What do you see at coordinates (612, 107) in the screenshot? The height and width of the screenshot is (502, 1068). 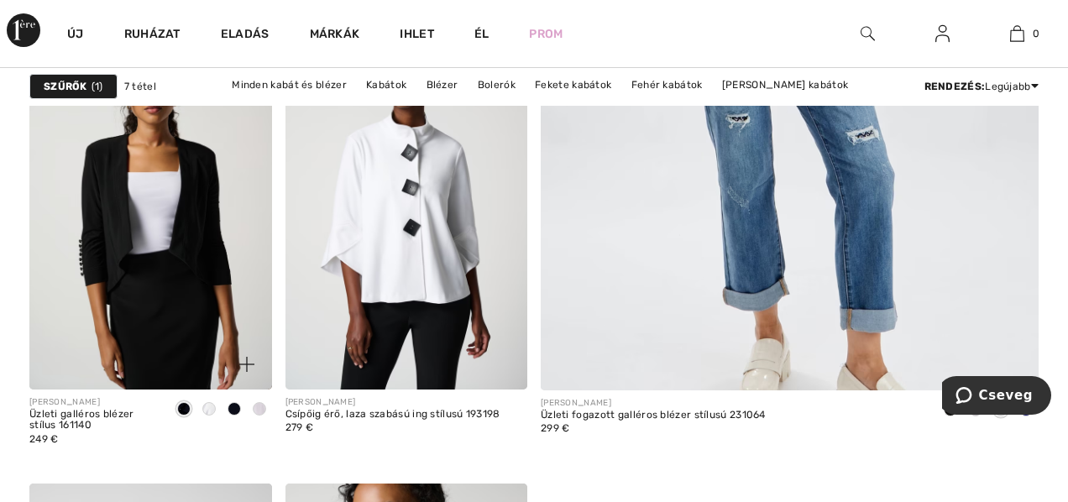 I see `a: Kék kabátok` at bounding box center [612, 107].